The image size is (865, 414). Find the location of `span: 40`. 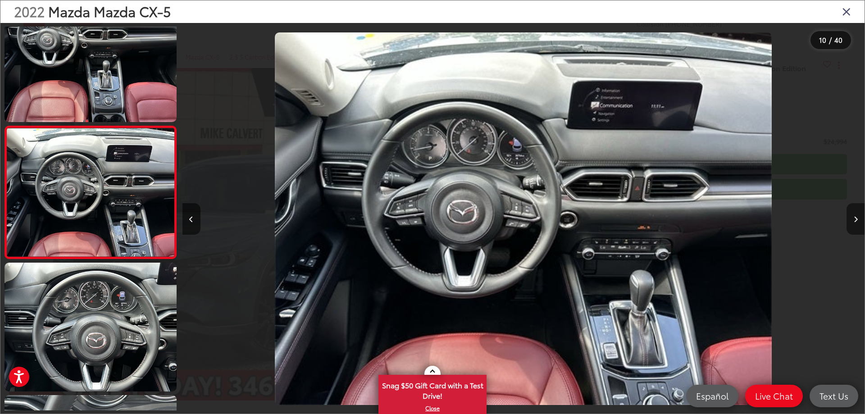

span: 40 is located at coordinates (838, 40).